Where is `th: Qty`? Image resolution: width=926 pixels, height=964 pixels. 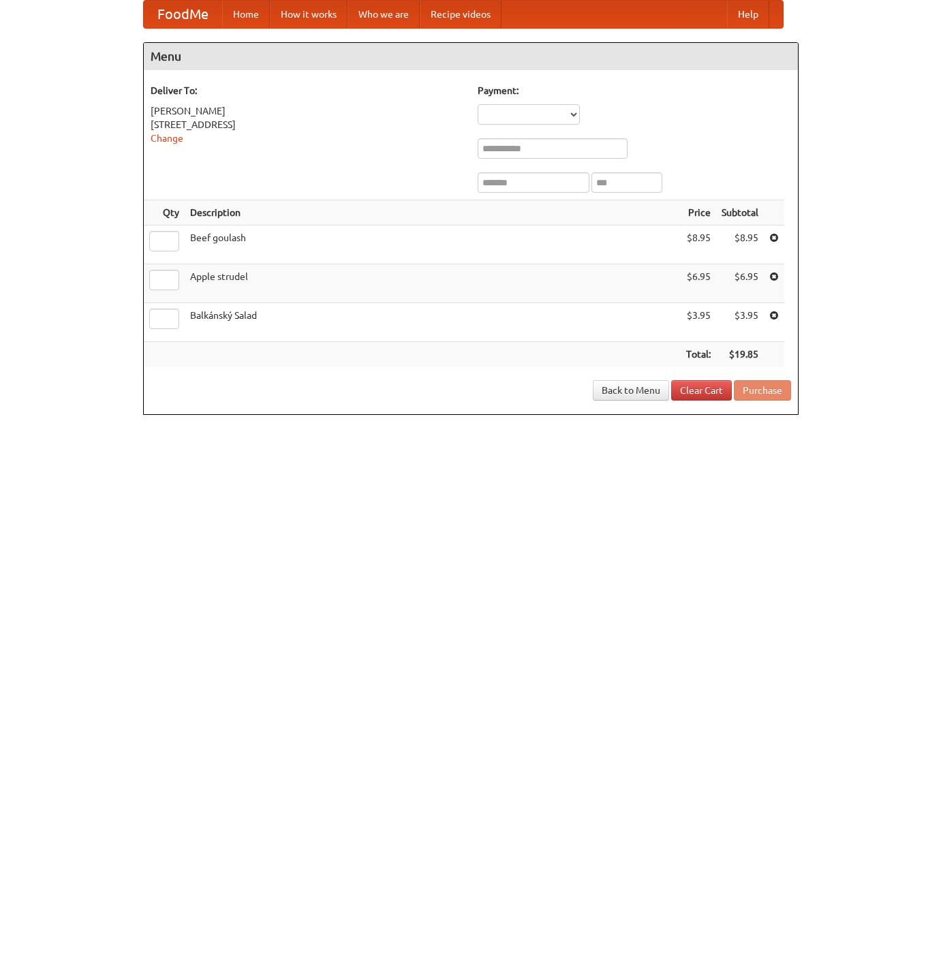 th: Qty is located at coordinates (164, 213).